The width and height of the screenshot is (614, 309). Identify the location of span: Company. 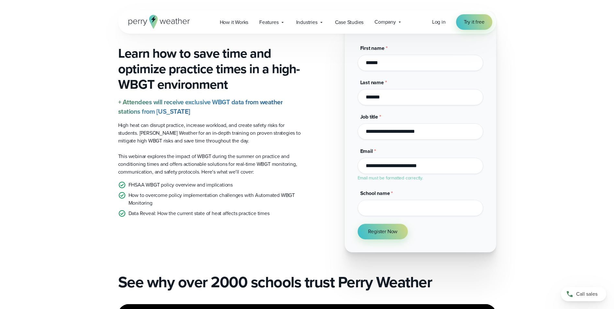
(385, 22).